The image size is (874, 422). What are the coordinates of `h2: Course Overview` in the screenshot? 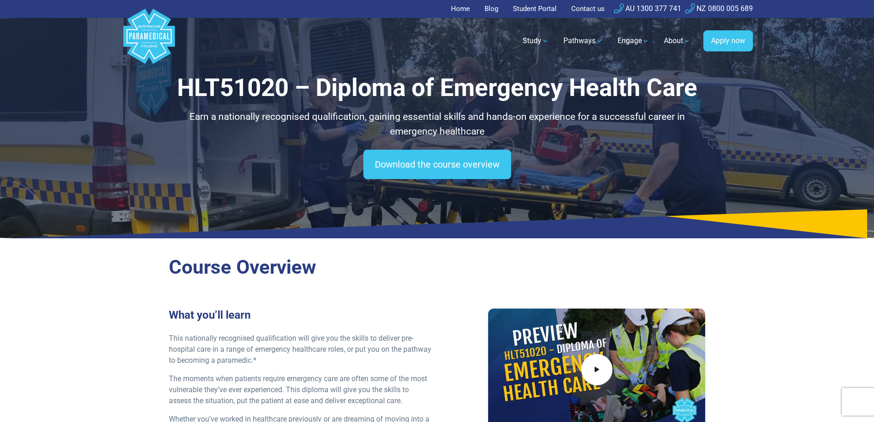 It's located at (437, 267).